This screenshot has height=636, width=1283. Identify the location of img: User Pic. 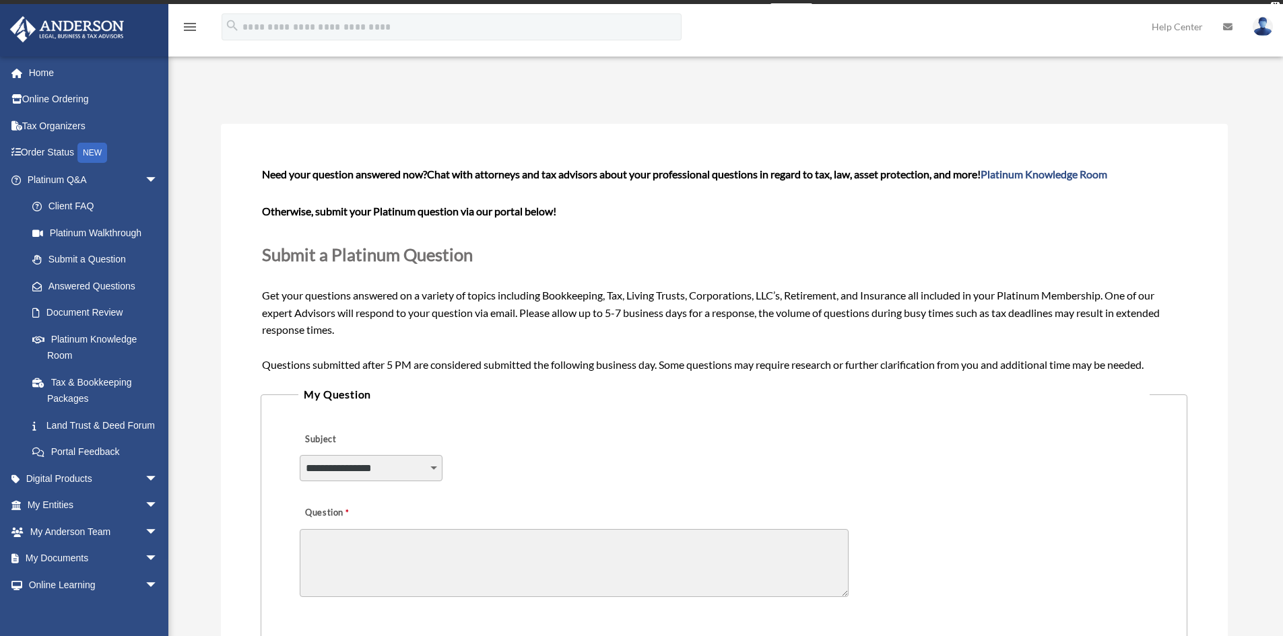
(1262, 26).